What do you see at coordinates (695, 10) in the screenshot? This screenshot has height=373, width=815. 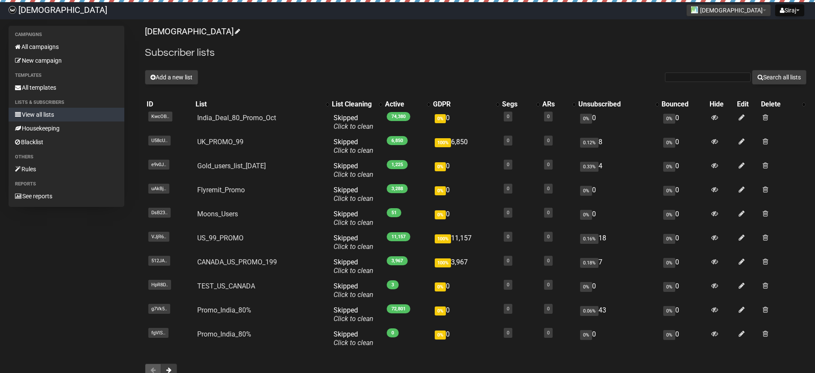 I see `img: 1.jpg` at bounding box center [695, 10].